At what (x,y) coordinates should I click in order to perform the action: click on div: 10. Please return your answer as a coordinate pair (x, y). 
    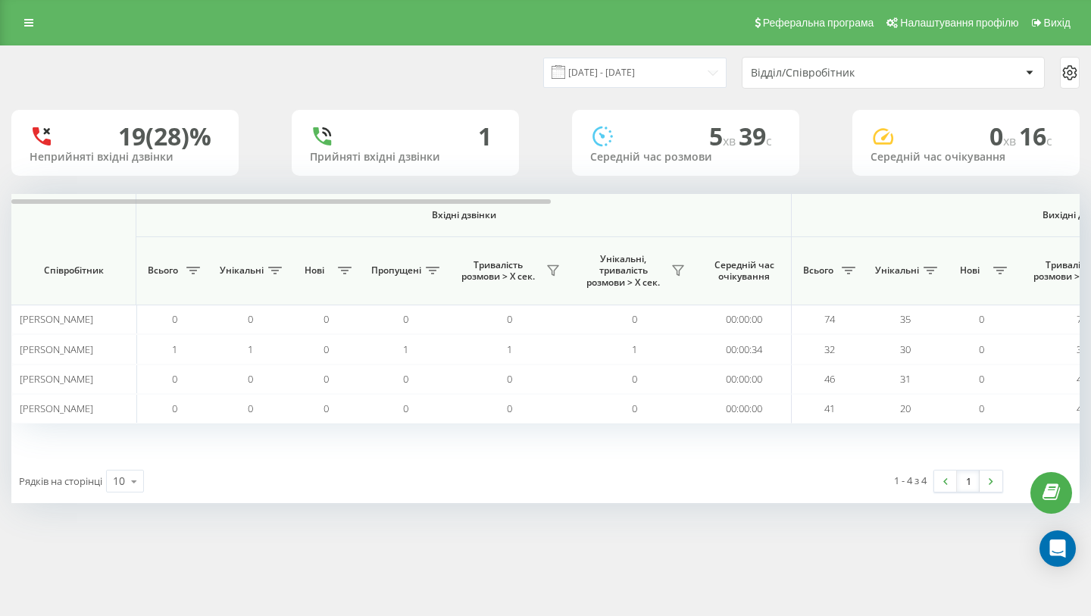
    Looking at the image, I should click on (119, 481).